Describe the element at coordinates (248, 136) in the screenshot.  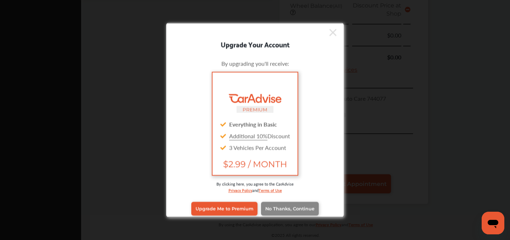
I see `u: Additional 10%` at that location.